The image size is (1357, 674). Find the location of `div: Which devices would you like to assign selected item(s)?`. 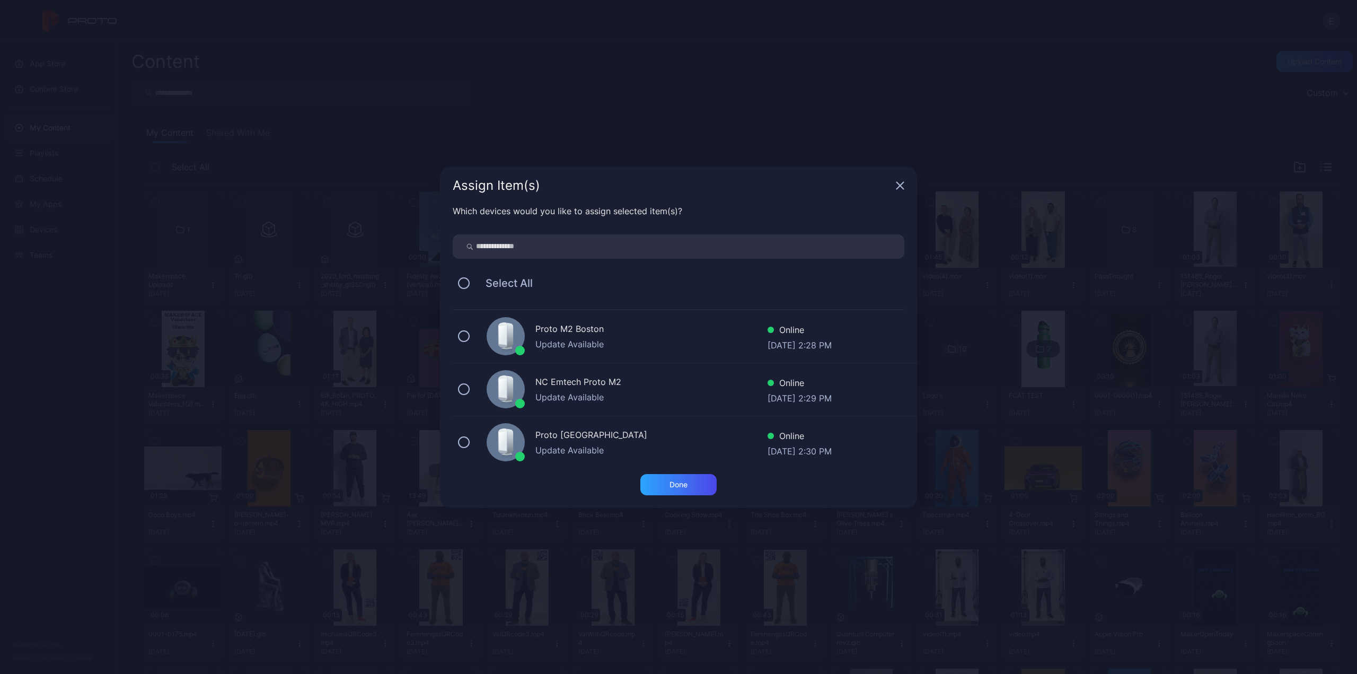

div: Which devices would you like to assign selected item(s)? is located at coordinates (679, 211).